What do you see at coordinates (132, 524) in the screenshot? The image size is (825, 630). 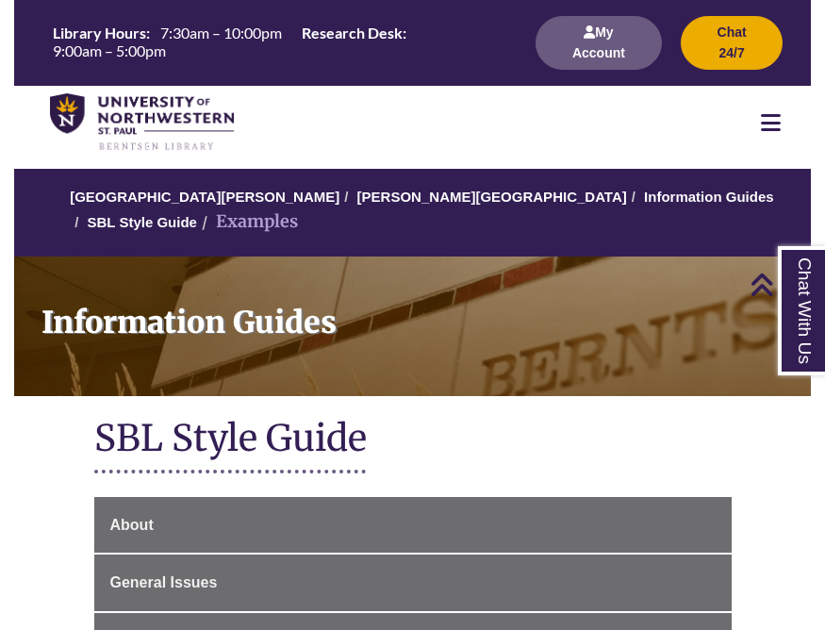 I see `span: About` at bounding box center [132, 524].